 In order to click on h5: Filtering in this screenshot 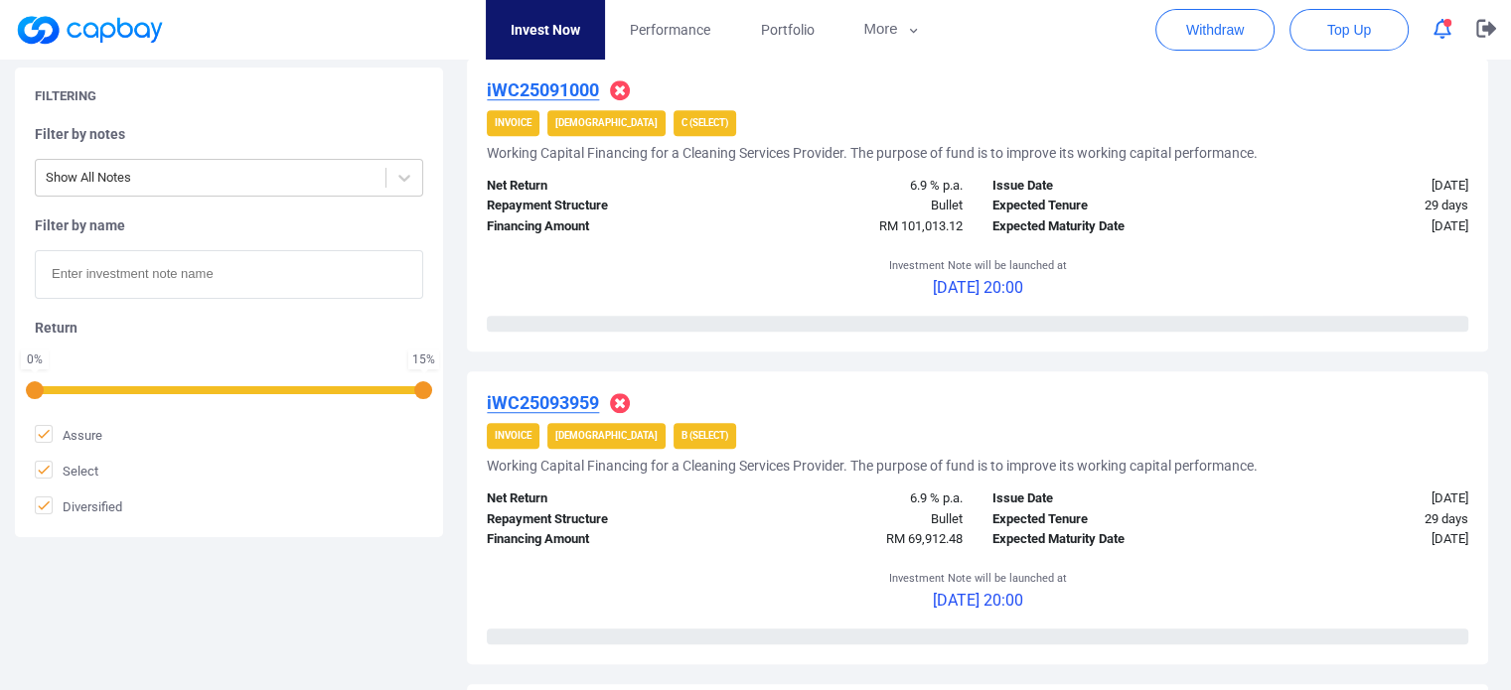, I will do `click(66, 96)`.